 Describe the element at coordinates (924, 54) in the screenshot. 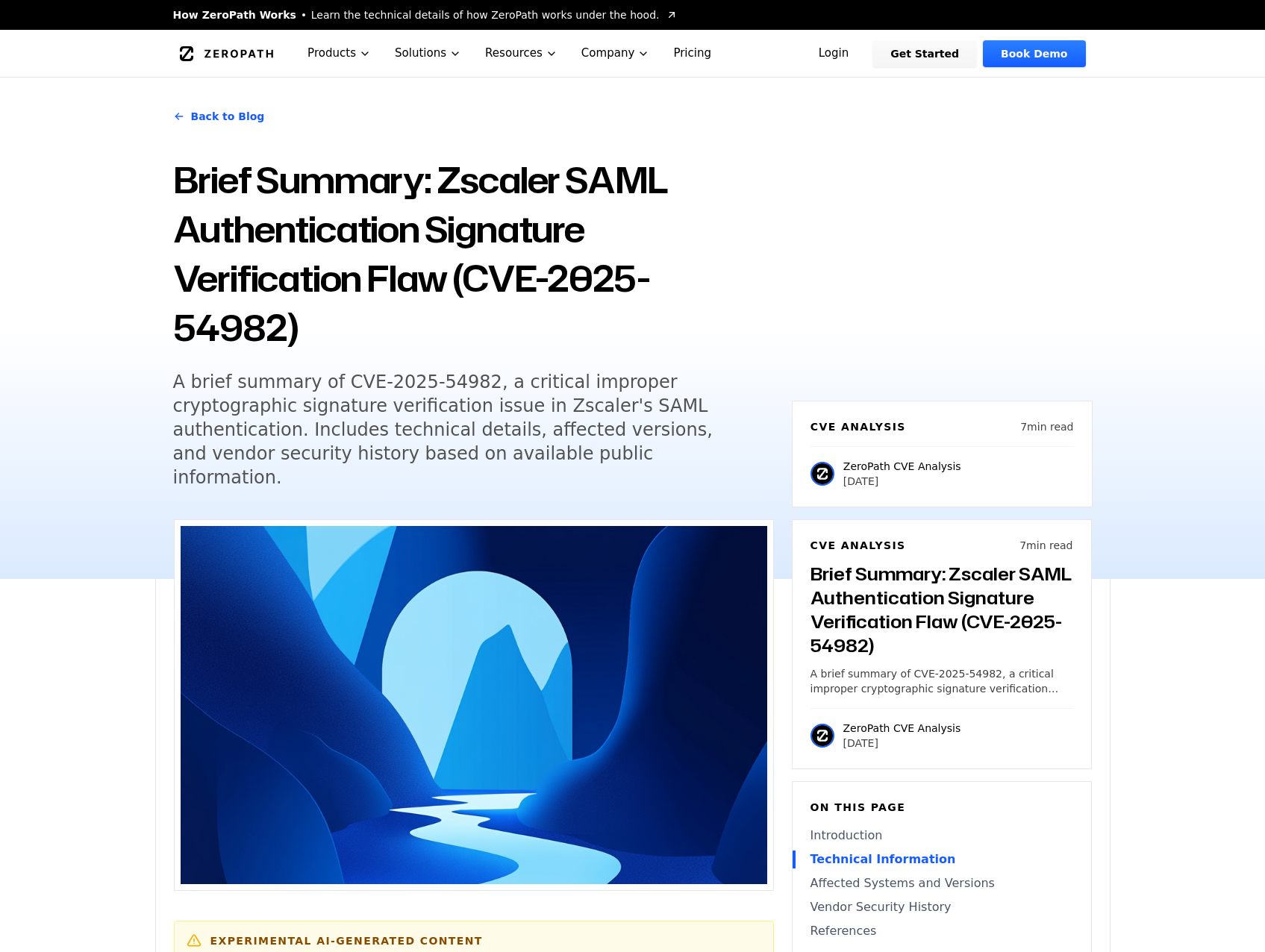

I see `a: Get Started` at that location.